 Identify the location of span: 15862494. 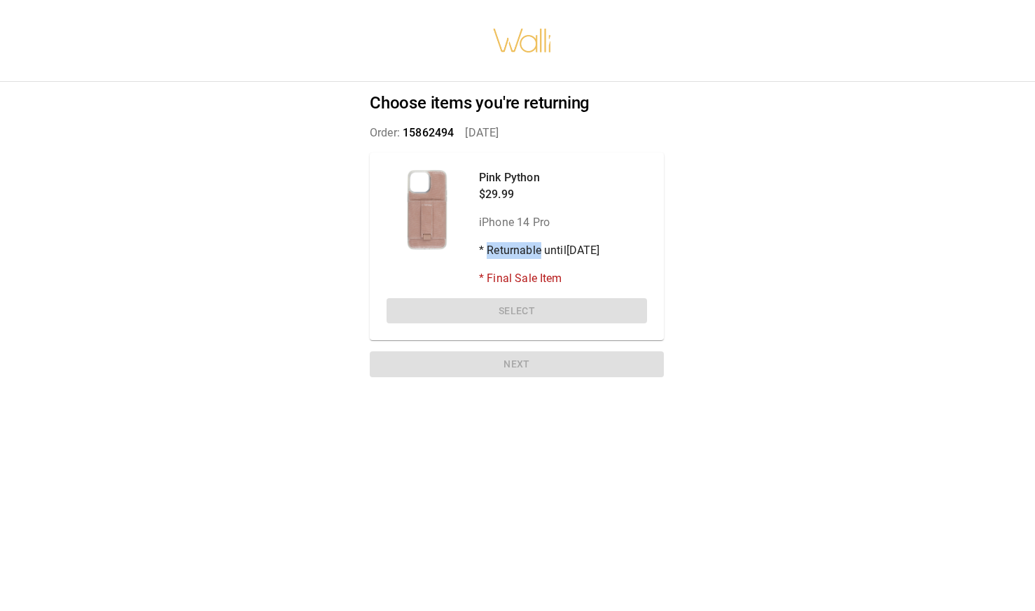
(428, 132).